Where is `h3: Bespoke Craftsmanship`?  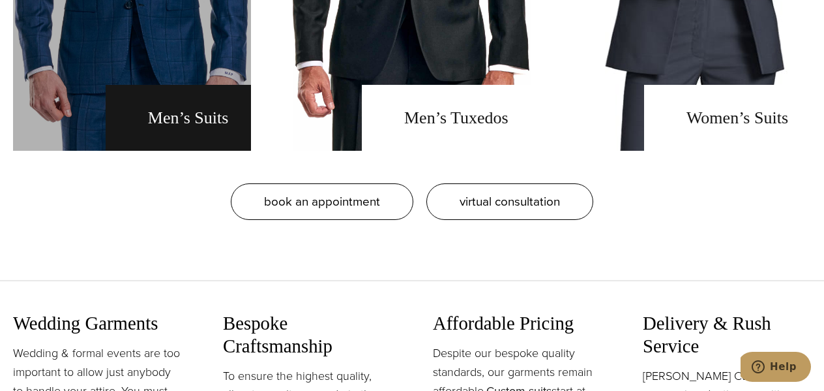 h3: Bespoke Craftsmanship is located at coordinates (307, 334).